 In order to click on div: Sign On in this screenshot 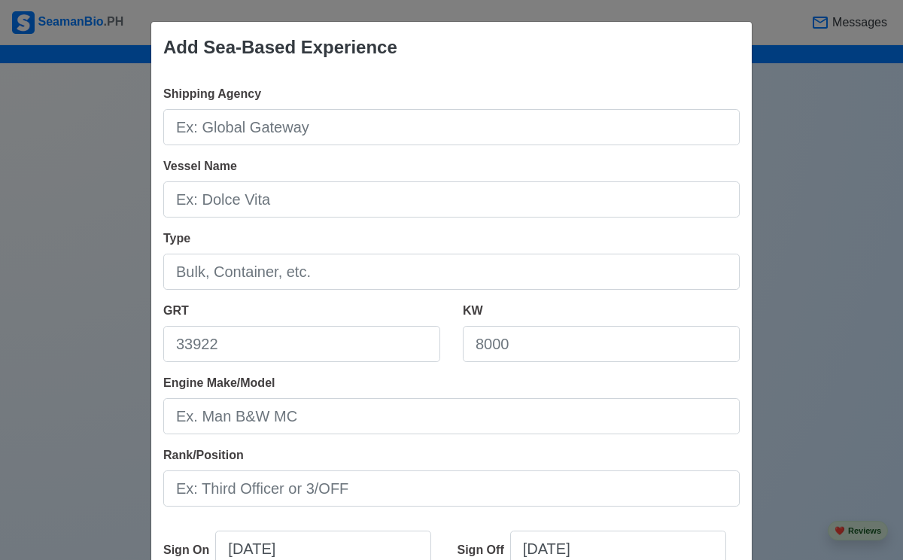, I will do `click(189, 550)`.